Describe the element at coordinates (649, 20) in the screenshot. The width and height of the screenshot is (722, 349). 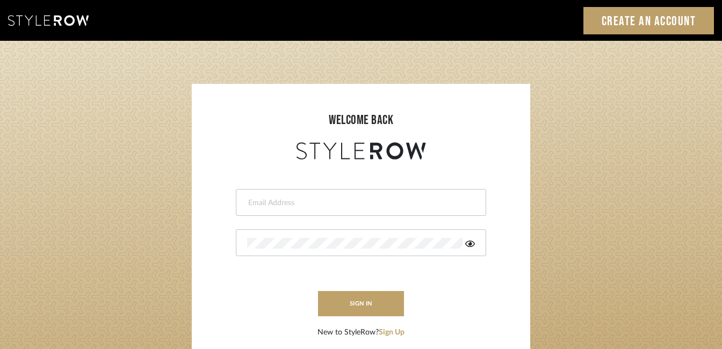
I see `a: Create an Account` at that location.